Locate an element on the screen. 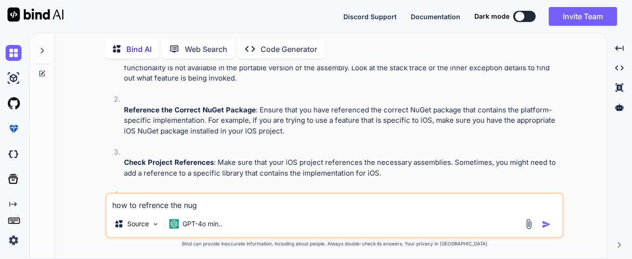  p: : Make sure that your iOS project references the necessary assemblies. Sometimes, you might need ... is located at coordinates (343, 168).